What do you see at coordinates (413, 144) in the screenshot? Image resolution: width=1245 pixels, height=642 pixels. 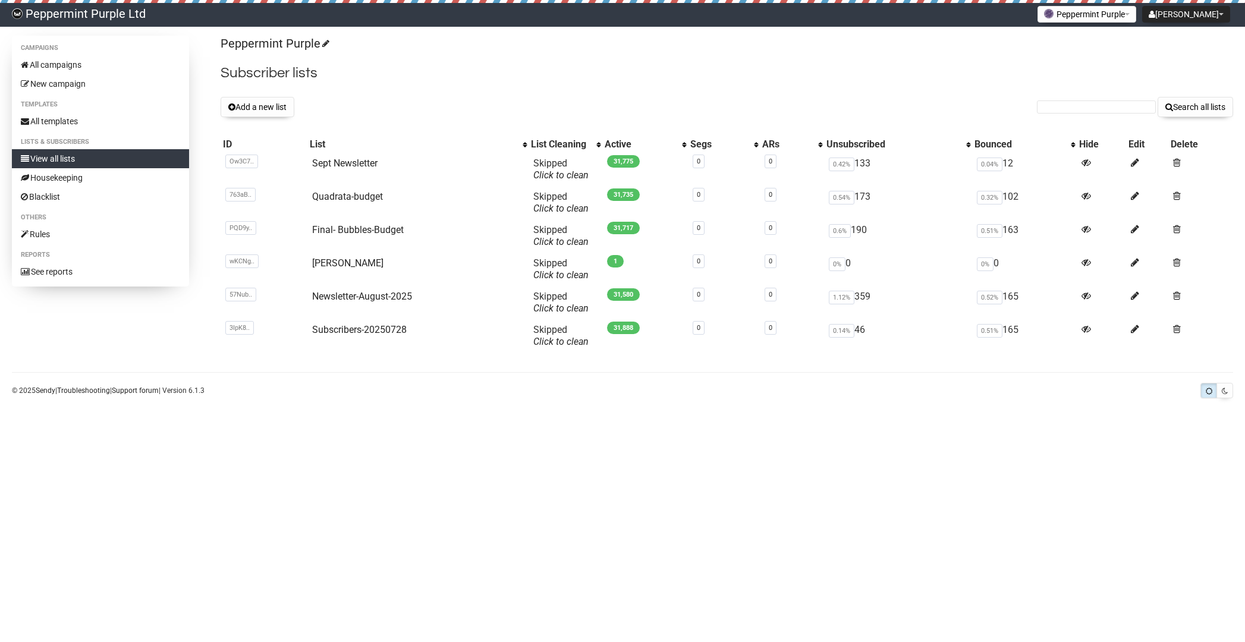 I see `div: List` at bounding box center [413, 144].